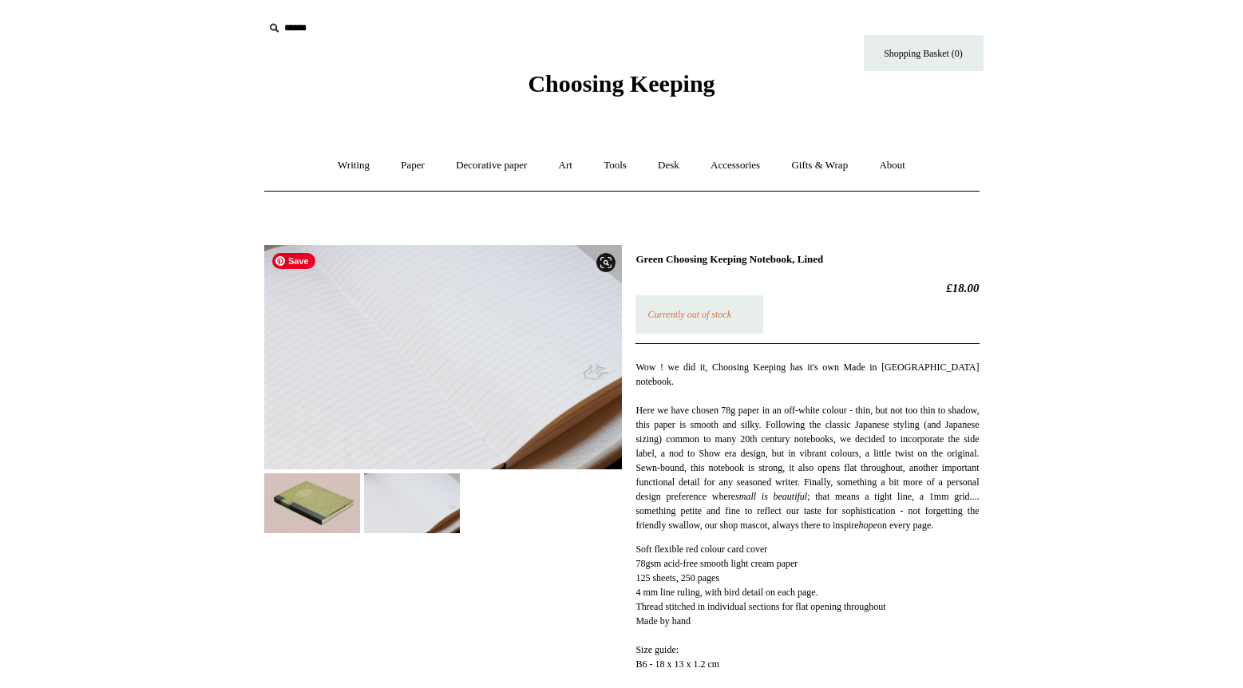 The height and width of the screenshot is (688, 1243). What do you see at coordinates (294, 261) in the screenshot?
I see `span: Save` at bounding box center [294, 261].